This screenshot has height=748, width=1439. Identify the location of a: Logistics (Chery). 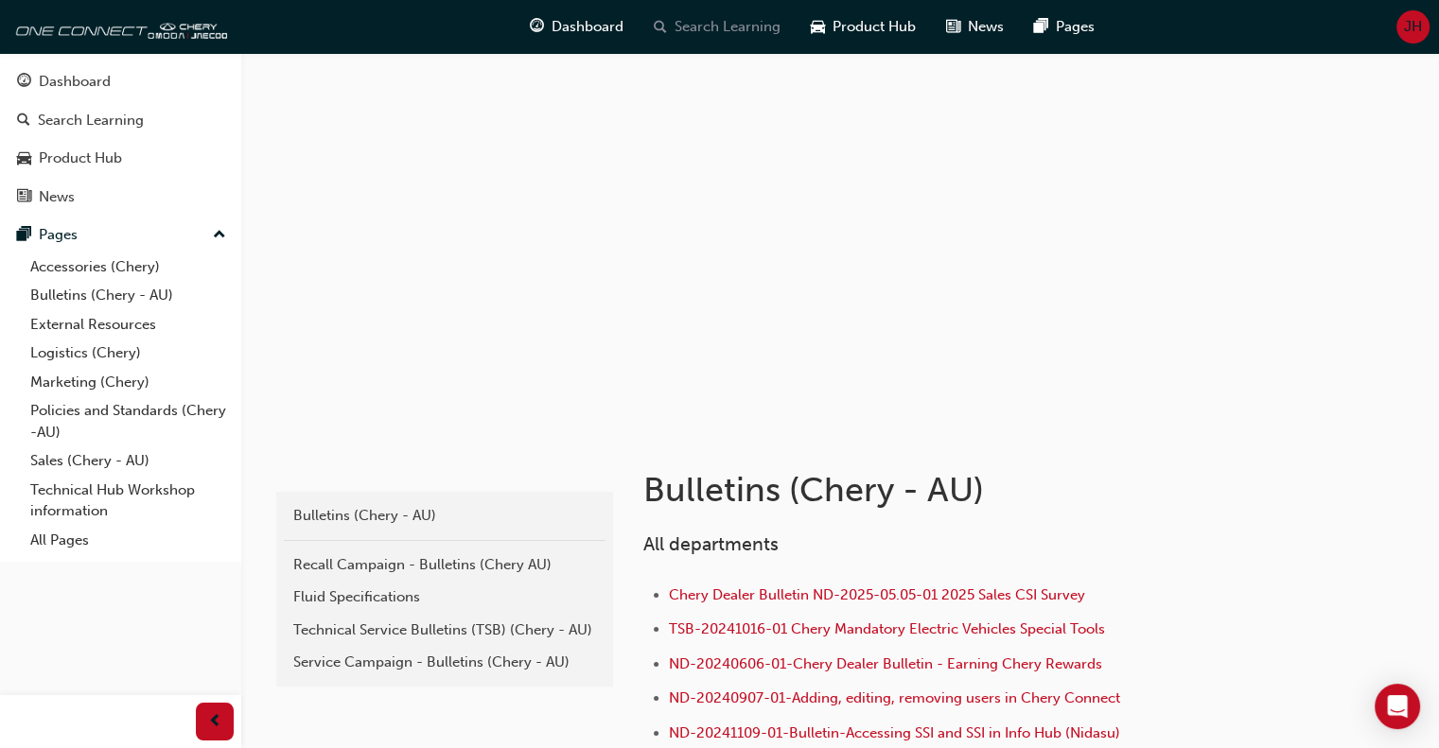
(128, 353).